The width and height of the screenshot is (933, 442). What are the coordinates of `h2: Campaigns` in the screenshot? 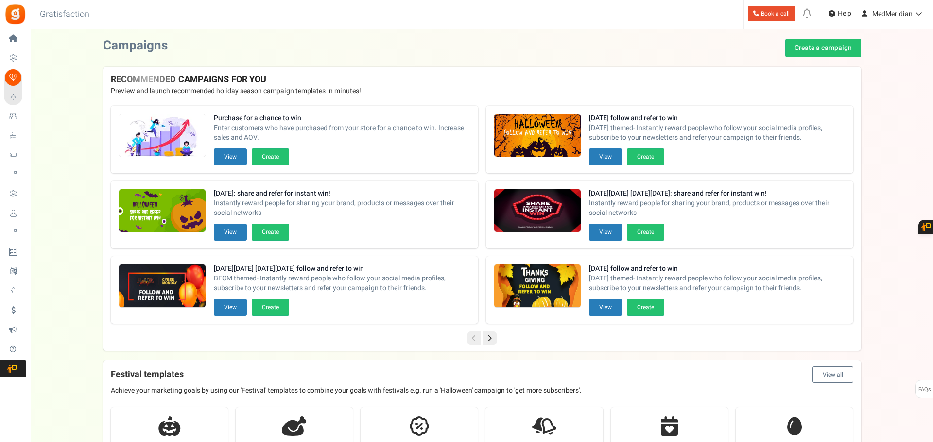 It's located at (135, 46).